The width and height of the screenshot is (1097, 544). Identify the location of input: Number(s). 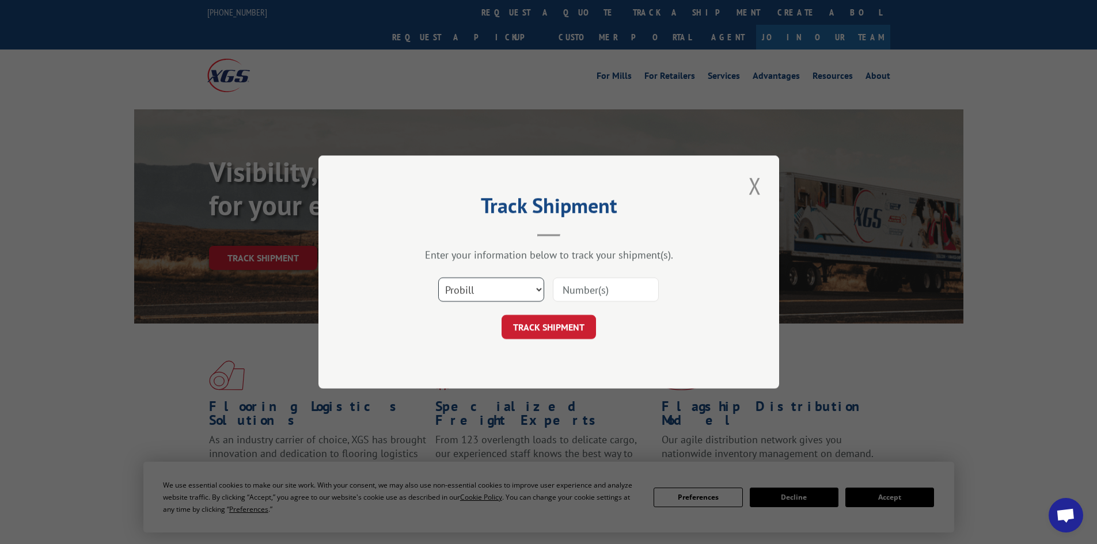
(606, 290).